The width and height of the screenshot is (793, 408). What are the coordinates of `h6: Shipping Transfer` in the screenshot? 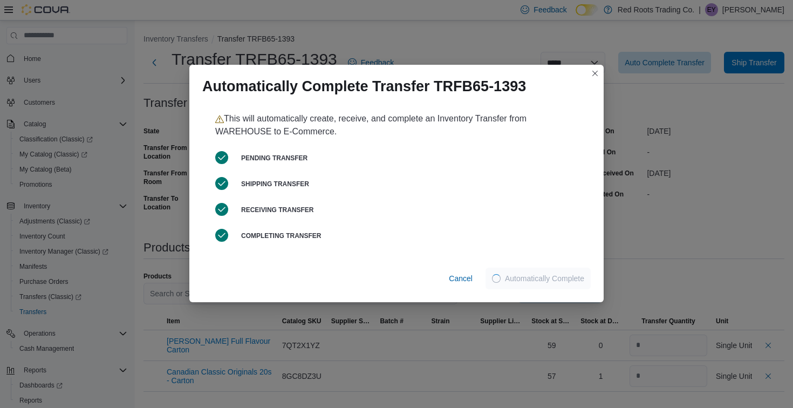 It's located at (409, 184).